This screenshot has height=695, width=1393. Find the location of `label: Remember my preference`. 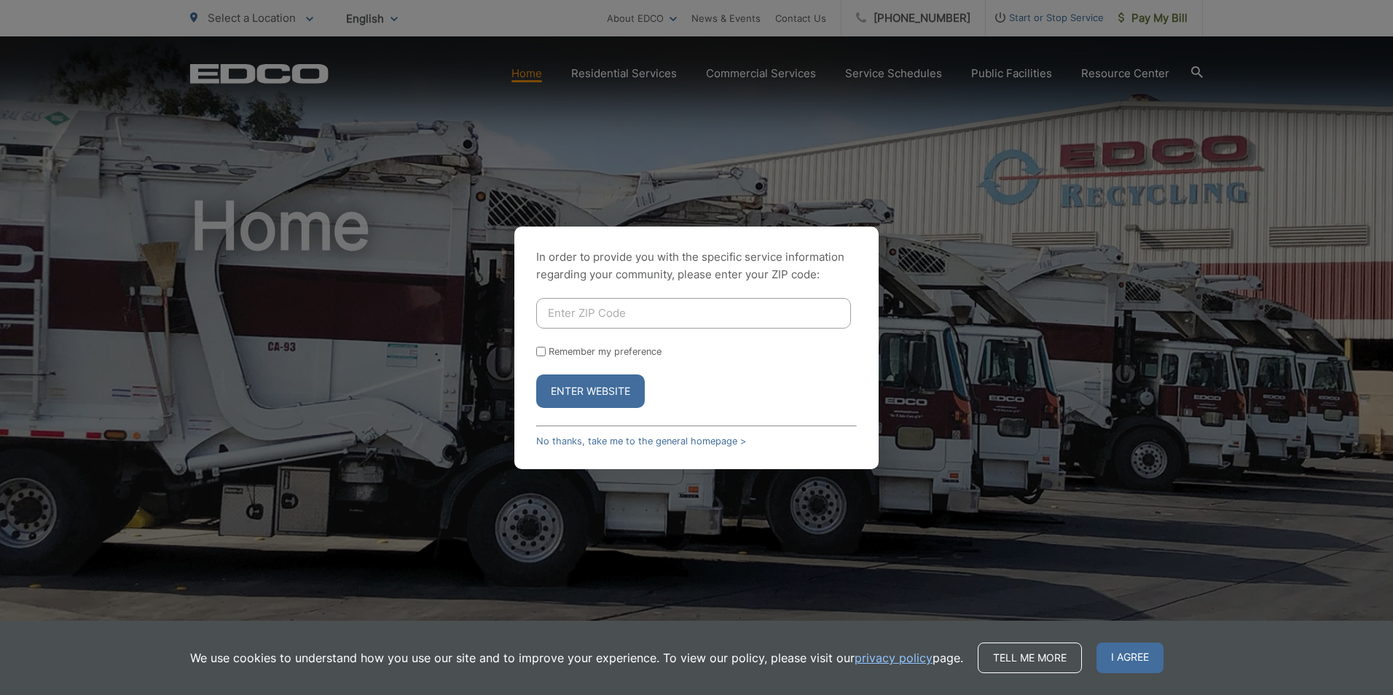

label: Remember my preference is located at coordinates (605, 351).